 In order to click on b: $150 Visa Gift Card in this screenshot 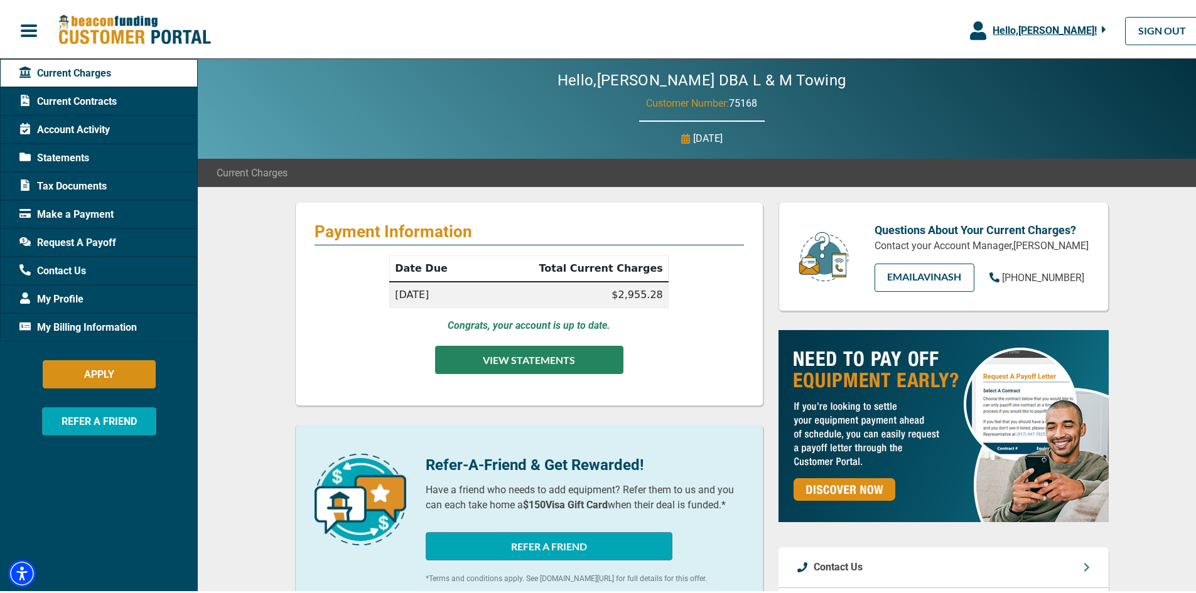, I will do `click(565, 502)`.